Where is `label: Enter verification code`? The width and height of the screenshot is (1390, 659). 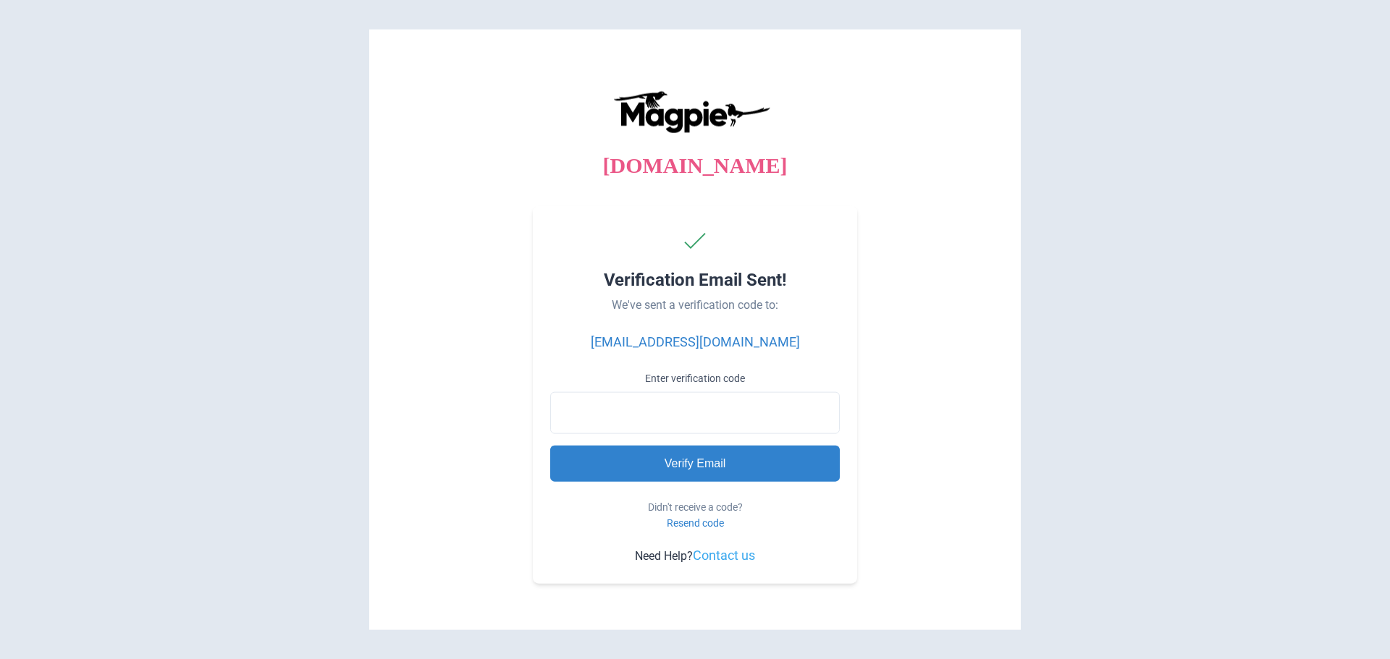 label: Enter verification code is located at coordinates (695, 378).